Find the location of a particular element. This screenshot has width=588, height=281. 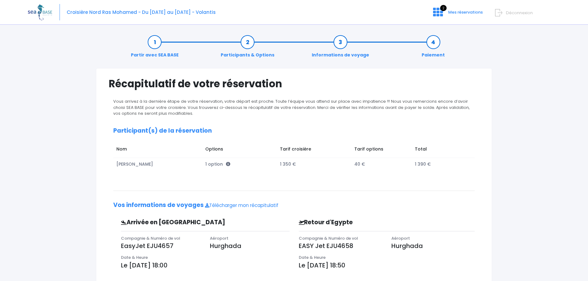

span: 2 is located at coordinates (443, 8).